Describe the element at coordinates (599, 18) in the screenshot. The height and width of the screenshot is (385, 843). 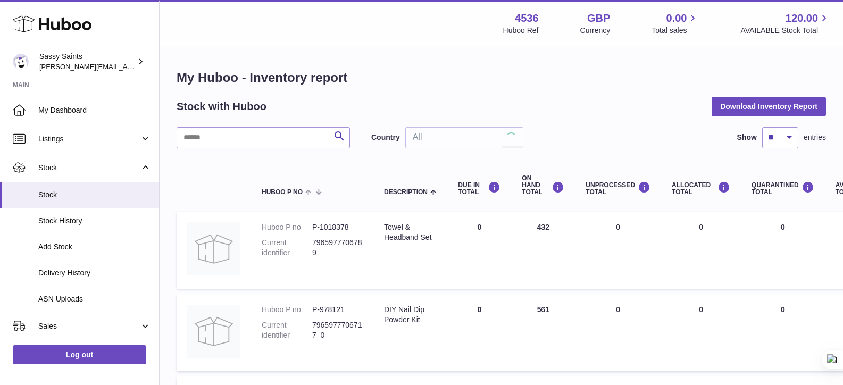
I see `strong: GBP` at that location.